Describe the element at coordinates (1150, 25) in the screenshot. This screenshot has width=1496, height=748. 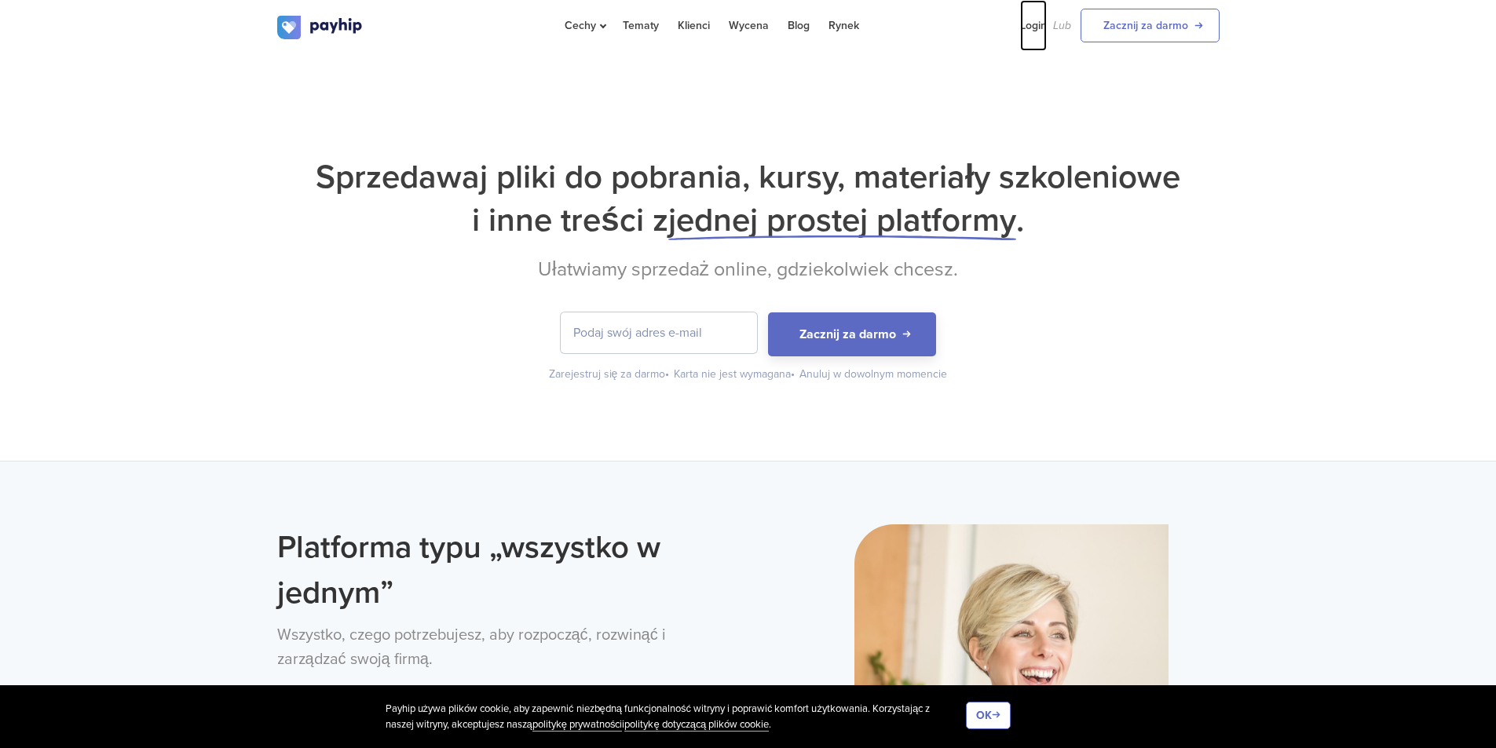
I see `a: Zacznij za darmo` at that location.